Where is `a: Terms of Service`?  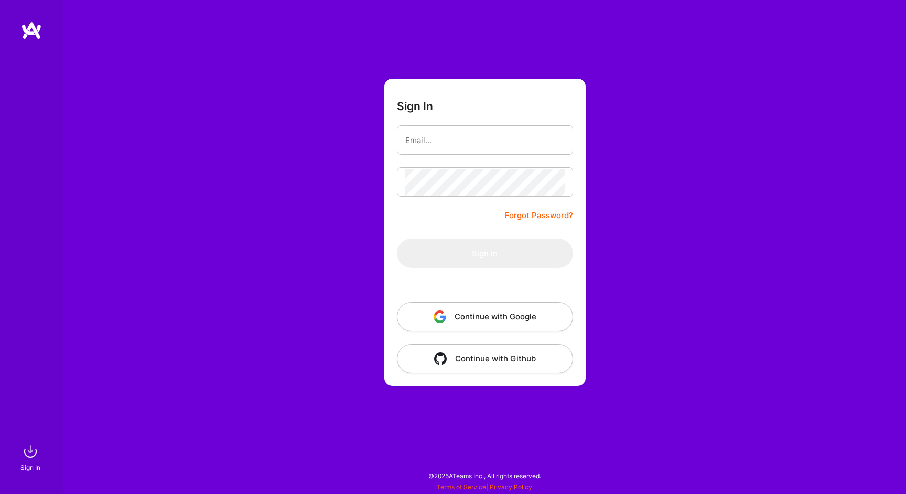
a: Terms of Service is located at coordinates (461, 486).